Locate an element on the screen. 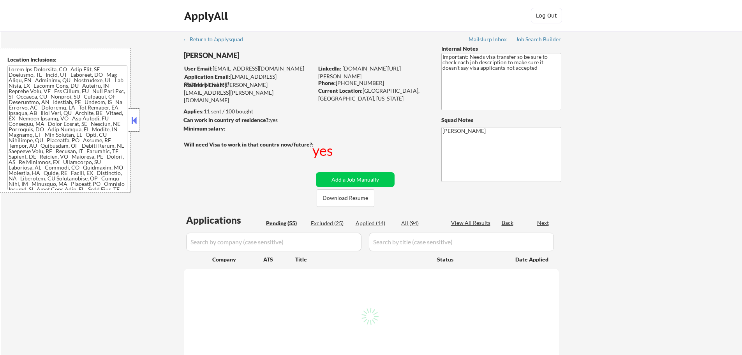 This screenshot has height=355, width=742. button: Add a Job Manually is located at coordinates (355, 179).